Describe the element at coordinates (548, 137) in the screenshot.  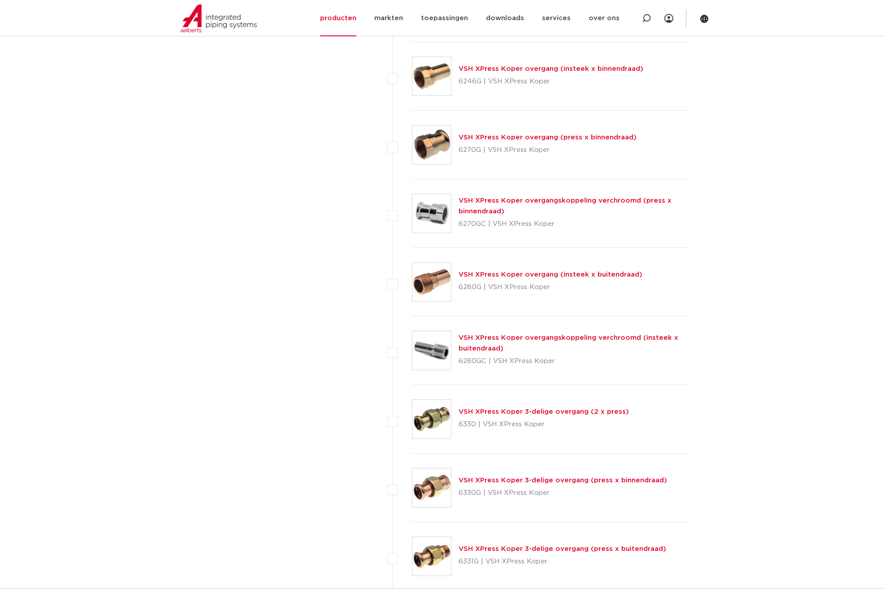
I see `a: VSH XPress Koper overgang (press x binnendraad)` at that location.